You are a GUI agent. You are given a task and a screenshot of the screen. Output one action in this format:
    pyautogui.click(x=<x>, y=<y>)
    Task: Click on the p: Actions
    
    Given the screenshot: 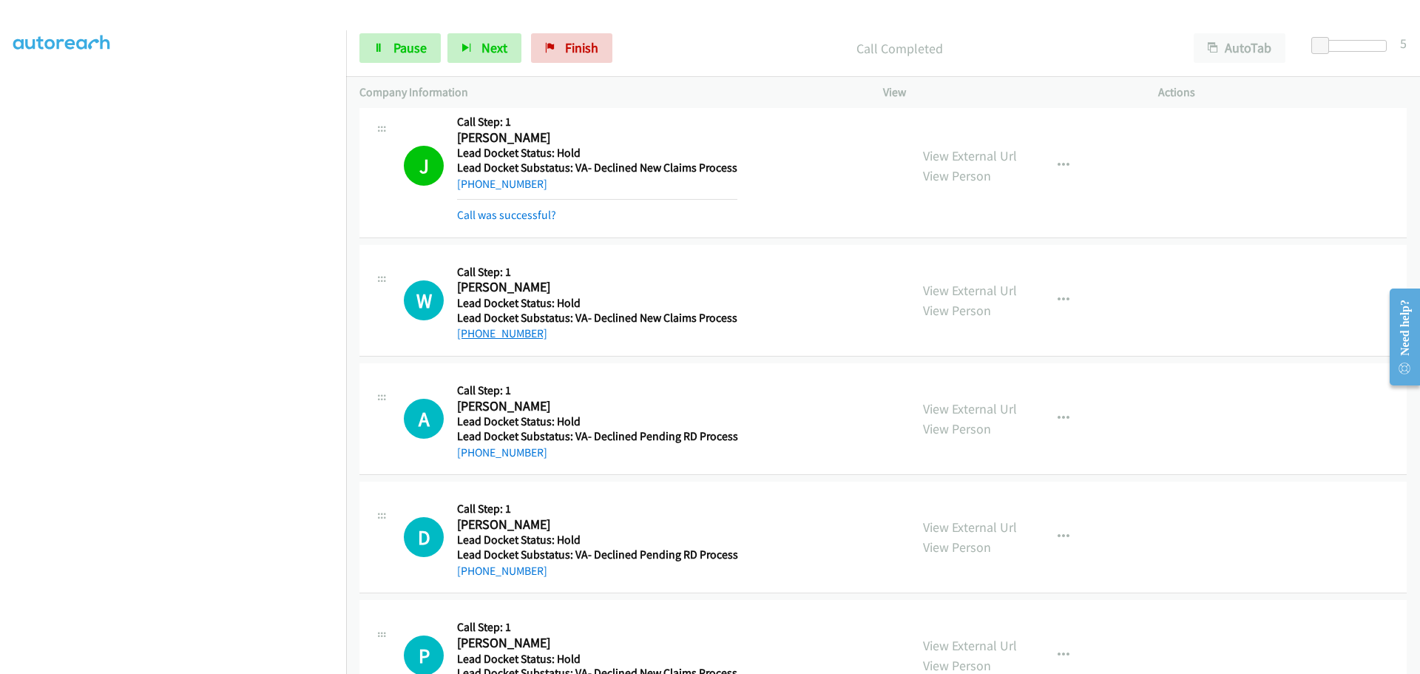 What is the action you would take?
    pyautogui.click(x=1283, y=92)
    